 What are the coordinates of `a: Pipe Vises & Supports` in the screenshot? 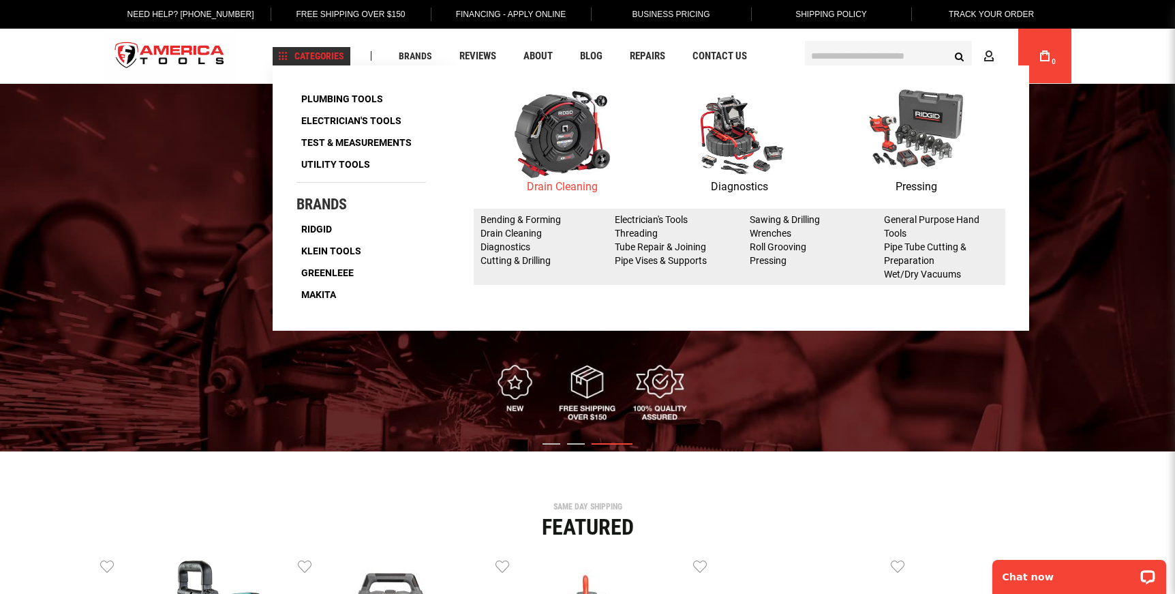 It's located at (660, 260).